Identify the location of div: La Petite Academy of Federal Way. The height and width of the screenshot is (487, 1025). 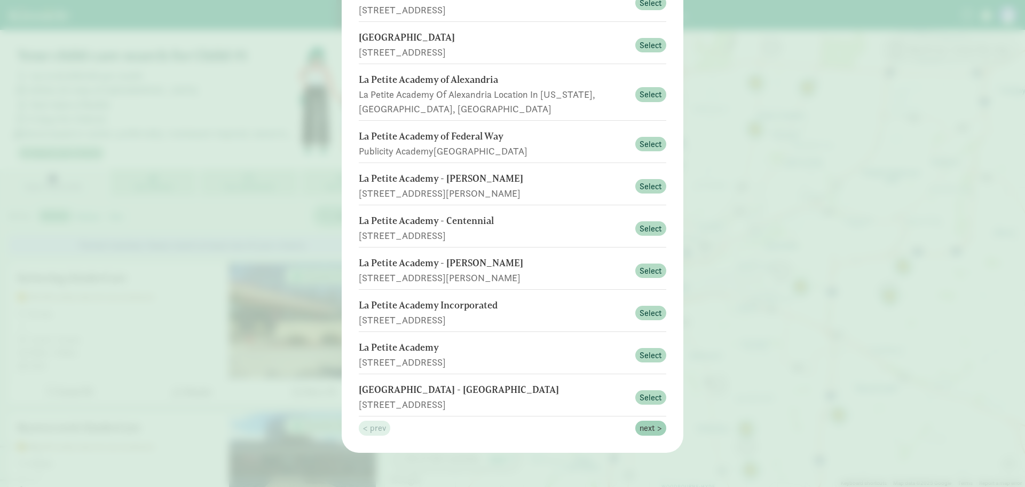
(494, 136).